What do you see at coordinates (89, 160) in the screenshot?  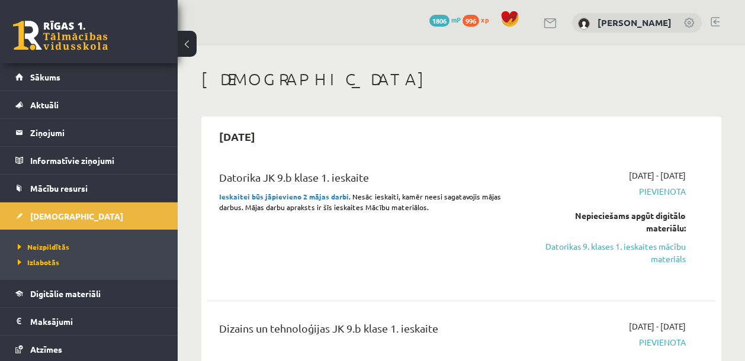 I see `a: Informatīvie ziņojumi` at bounding box center [89, 160].